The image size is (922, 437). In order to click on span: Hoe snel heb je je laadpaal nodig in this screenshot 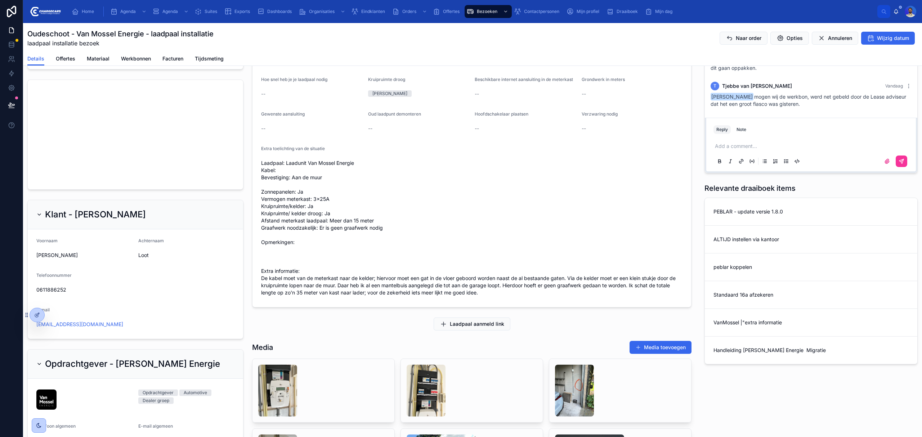, I will do `click(294, 79)`.